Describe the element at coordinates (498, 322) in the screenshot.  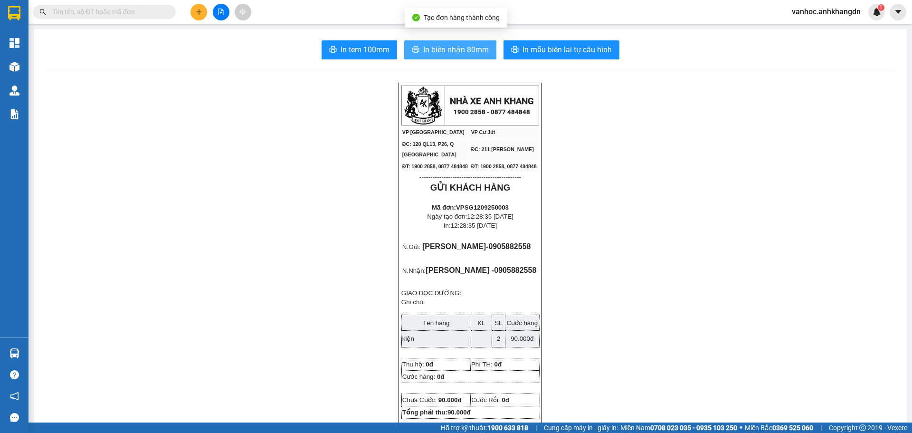
I see `span: SL` at that location.